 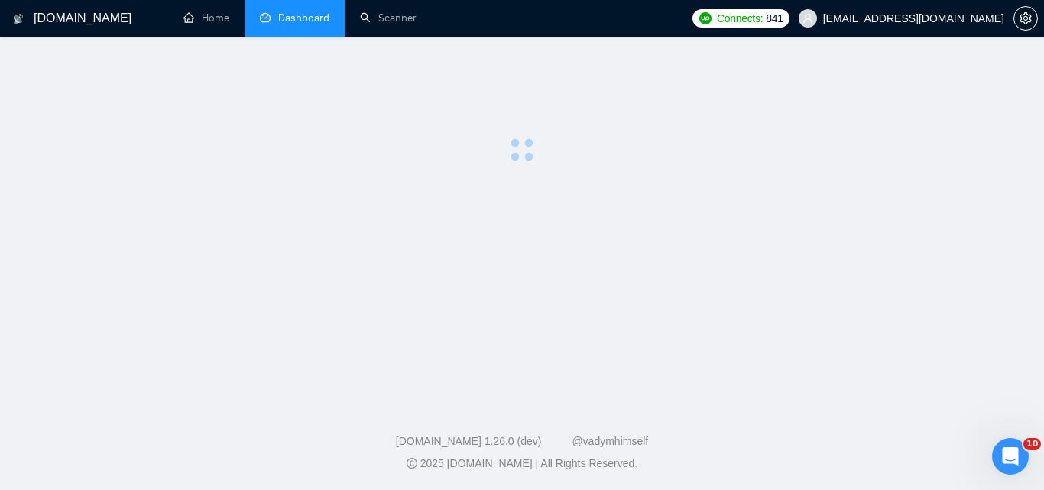 What do you see at coordinates (1026, 18) in the screenshot?
I see `span: setting` at bounding box center [1026, 18].